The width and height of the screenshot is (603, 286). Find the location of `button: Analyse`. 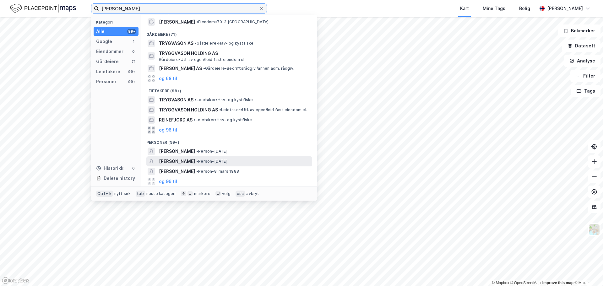

button: Analyse is located at coordinates (582, 61).